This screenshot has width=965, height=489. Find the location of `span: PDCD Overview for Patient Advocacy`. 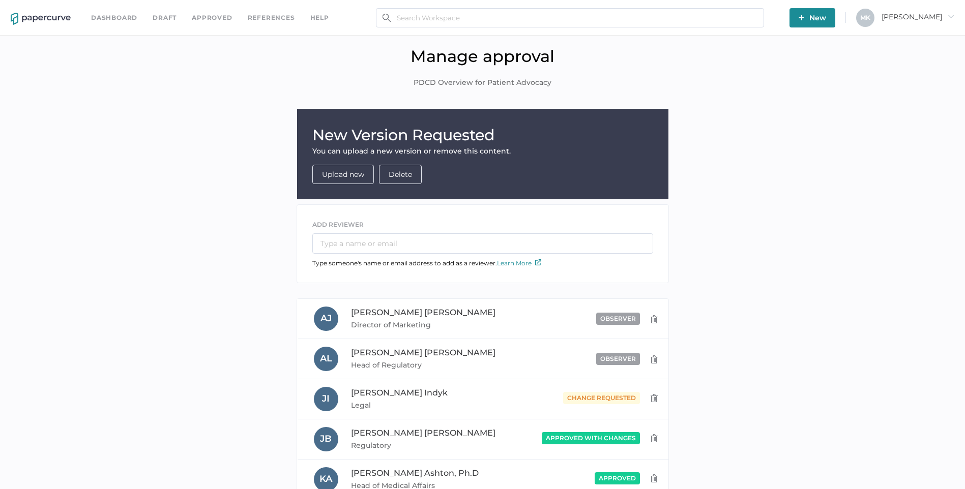

span: PDCD Overview for Patient Advocacy is located at coordinates (482, 83).